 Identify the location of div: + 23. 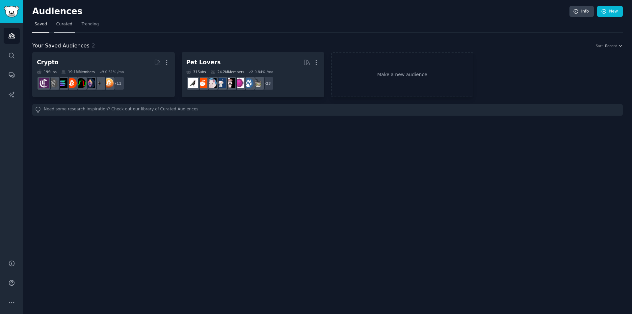
(267, 83).